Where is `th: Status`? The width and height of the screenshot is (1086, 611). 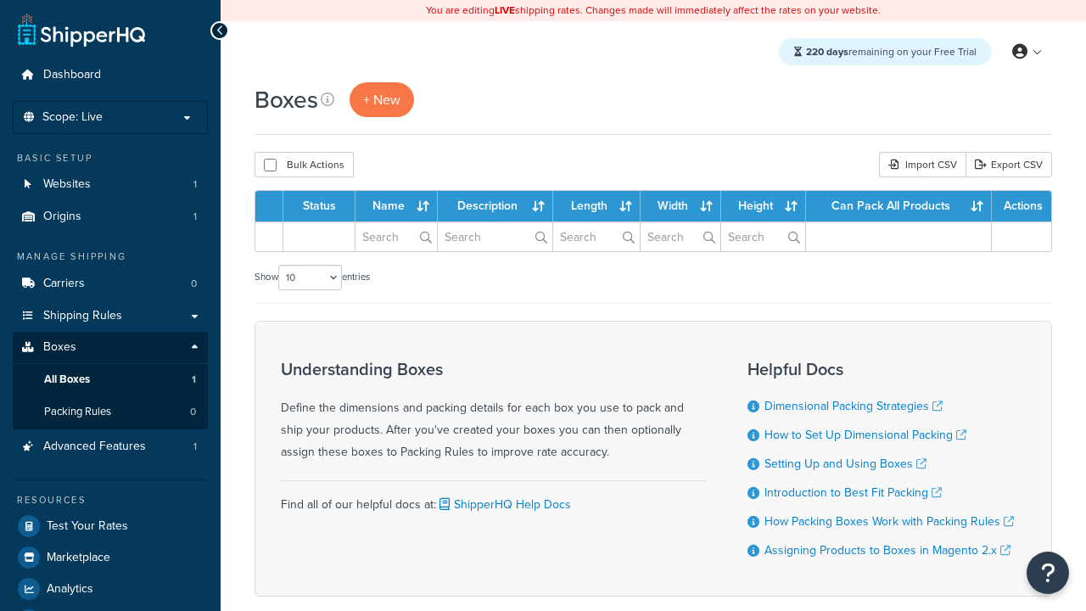
th: Status is located at coordinates (319, 206).